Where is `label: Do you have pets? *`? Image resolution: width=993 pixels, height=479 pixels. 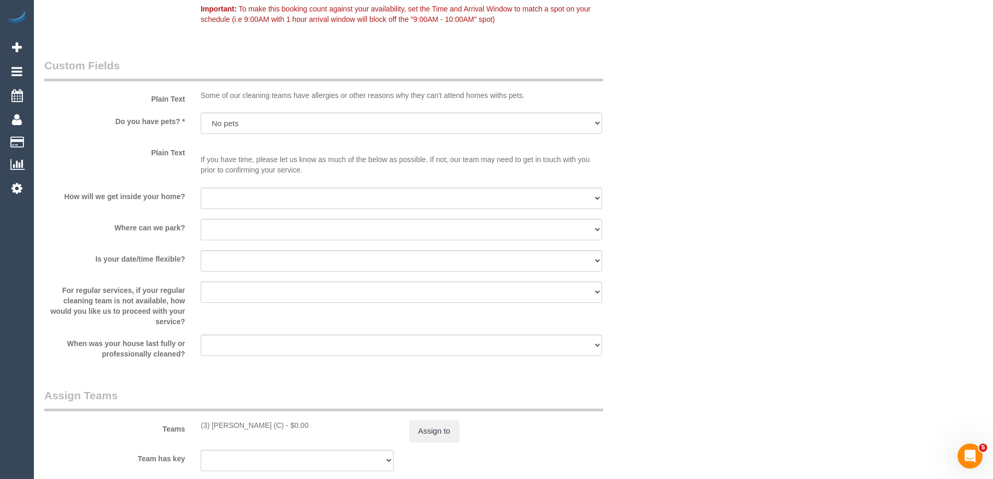
label: Do you have pets? * is located at coordinates (115, 119).